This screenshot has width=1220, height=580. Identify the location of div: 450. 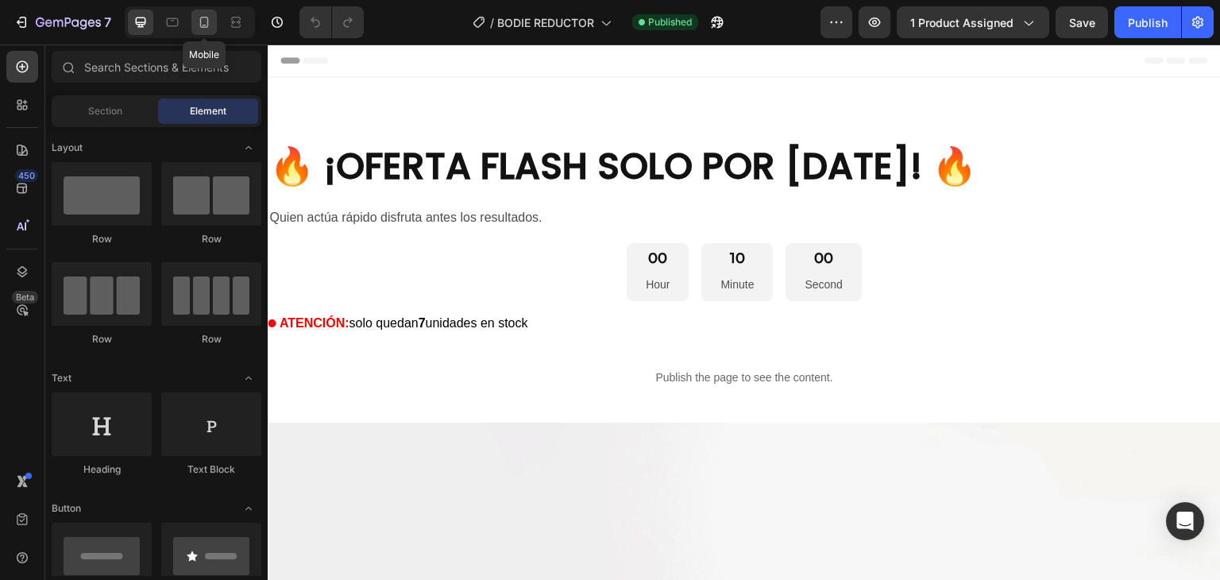
(26, 176).